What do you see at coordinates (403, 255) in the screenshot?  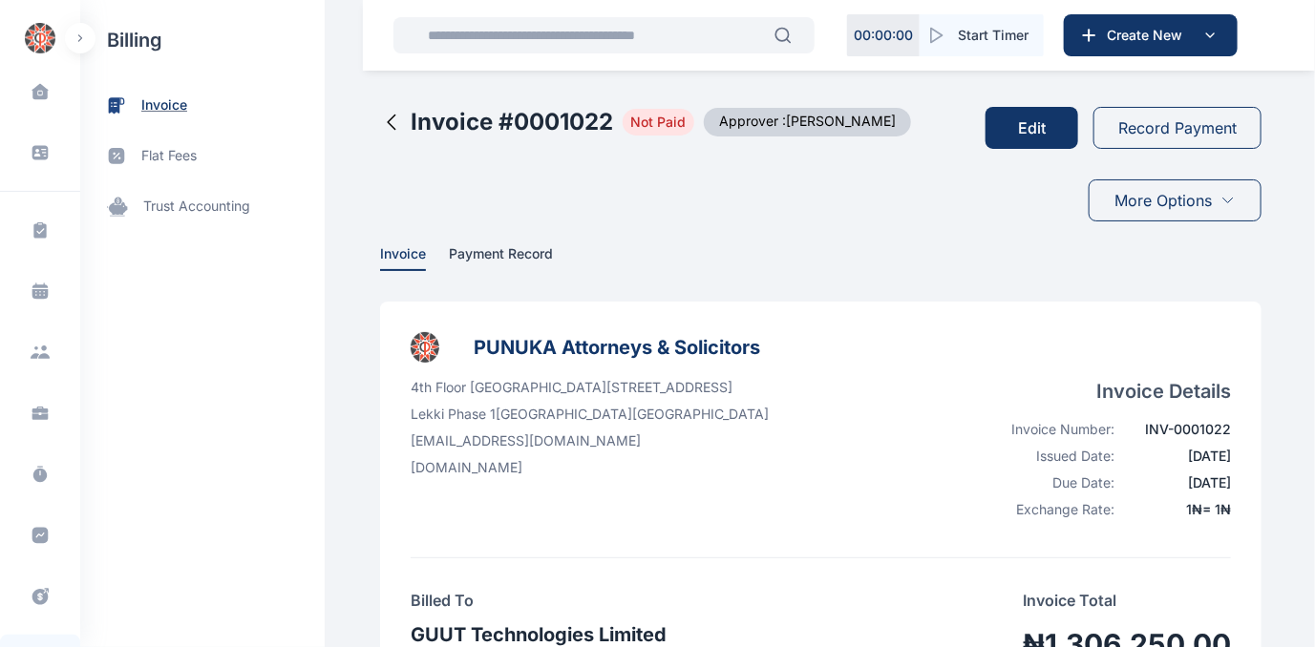 I see `span: Invoice` at bounding box center [403, 255].